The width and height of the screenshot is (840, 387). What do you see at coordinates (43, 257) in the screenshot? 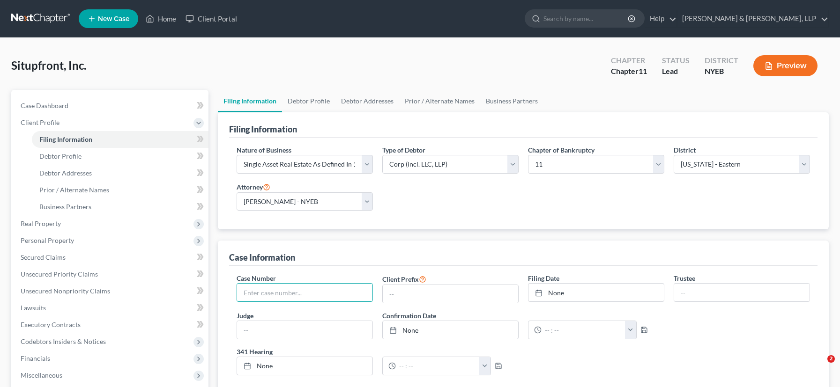
I see `span: Secured Claims` at bounding box center [43, 257].